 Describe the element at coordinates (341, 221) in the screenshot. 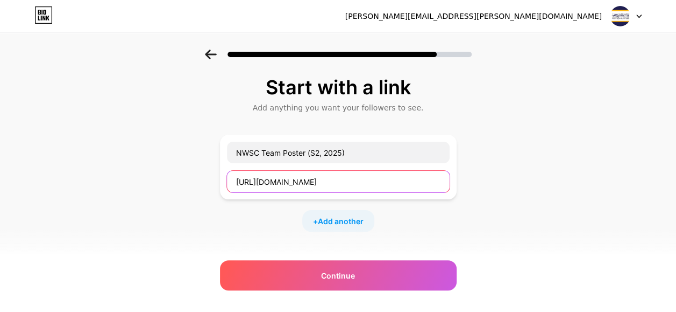

I see `span: Add another` at that location.